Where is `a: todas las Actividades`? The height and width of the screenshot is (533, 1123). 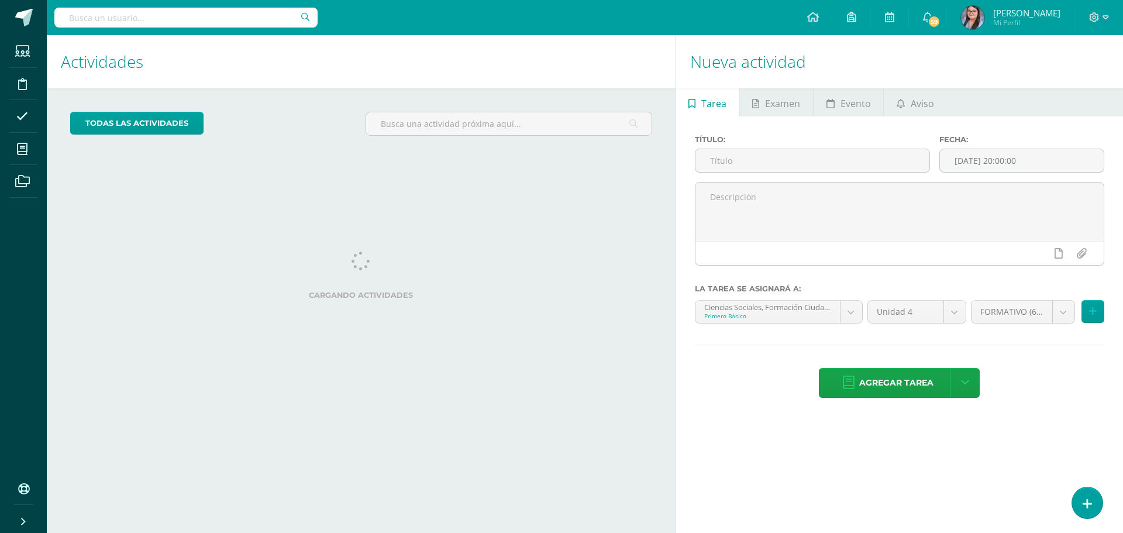
a: todas las Actividades is located at coordinates (137, 123).